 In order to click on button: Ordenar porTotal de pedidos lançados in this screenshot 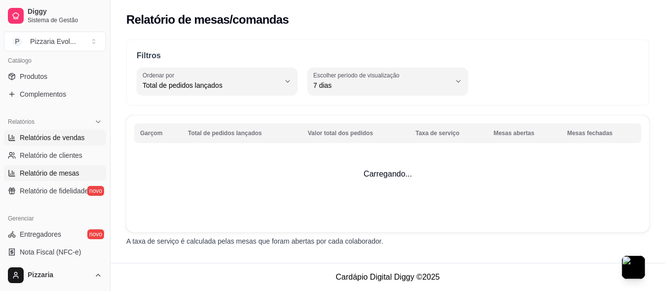, I will do `click(217, 81)`.